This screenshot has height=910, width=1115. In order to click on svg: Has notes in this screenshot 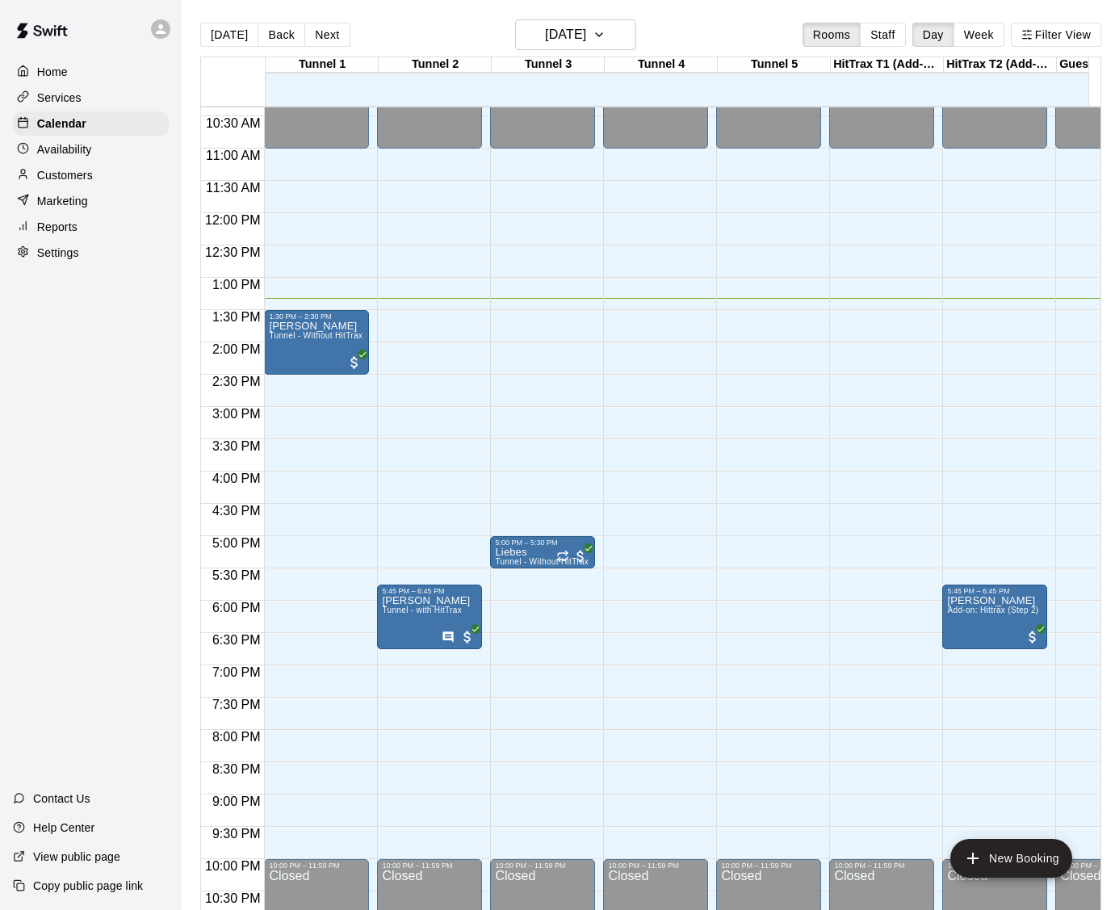, I will do `click(448, 637)`.